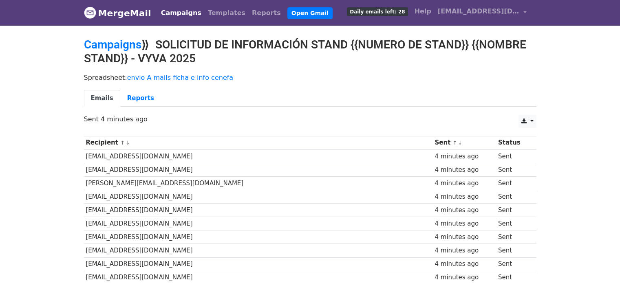  Describe the element at coordinates (180, 77) in the screenshot. I see `a: envio A mails ficha e info cenefa` at that location.